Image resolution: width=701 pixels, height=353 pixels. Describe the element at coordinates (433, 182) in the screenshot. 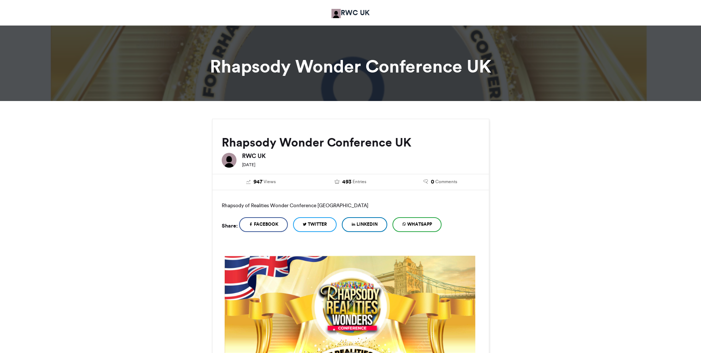

I see `span: 0` at that location.